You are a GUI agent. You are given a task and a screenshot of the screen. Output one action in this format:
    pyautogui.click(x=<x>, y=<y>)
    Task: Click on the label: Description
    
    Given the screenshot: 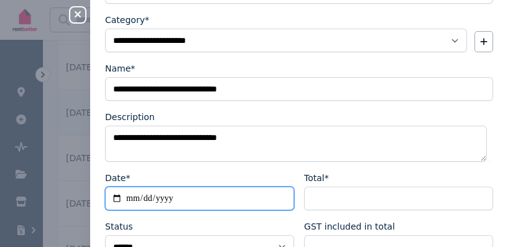 What is the action you would take?
    pyautogui.click(x=130, y=117)
    